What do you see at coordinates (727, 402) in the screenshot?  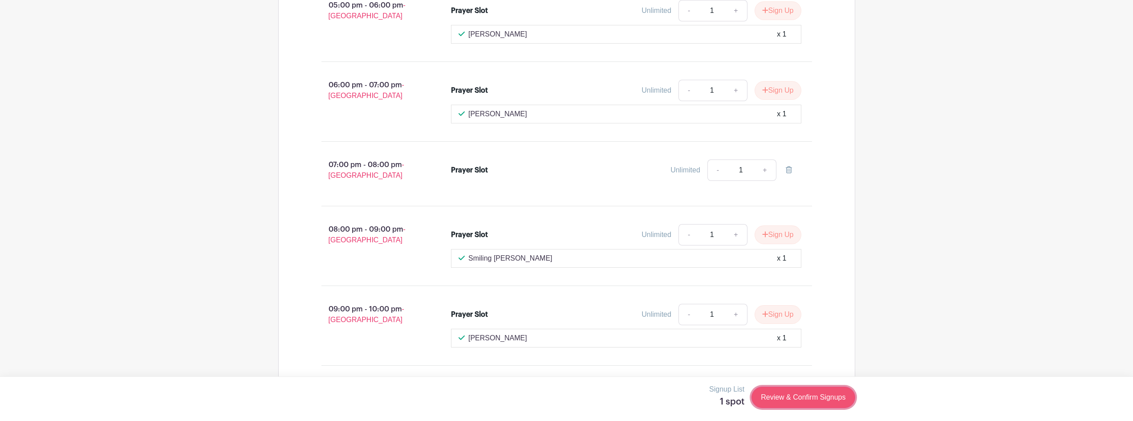 I see `h5: 1 spot` at bounding box center [727, 402].